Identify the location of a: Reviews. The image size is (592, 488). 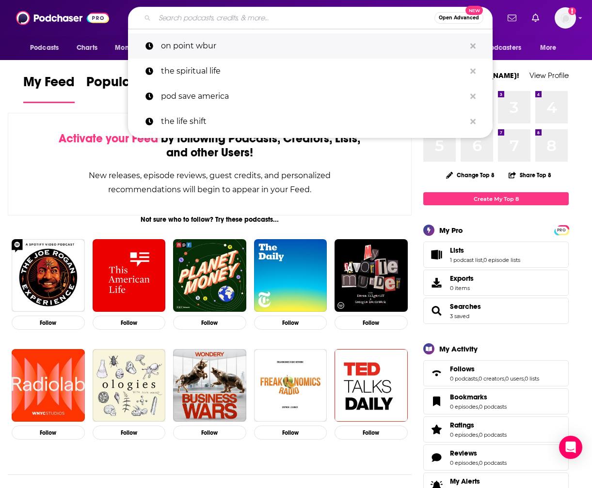
(478, 454).